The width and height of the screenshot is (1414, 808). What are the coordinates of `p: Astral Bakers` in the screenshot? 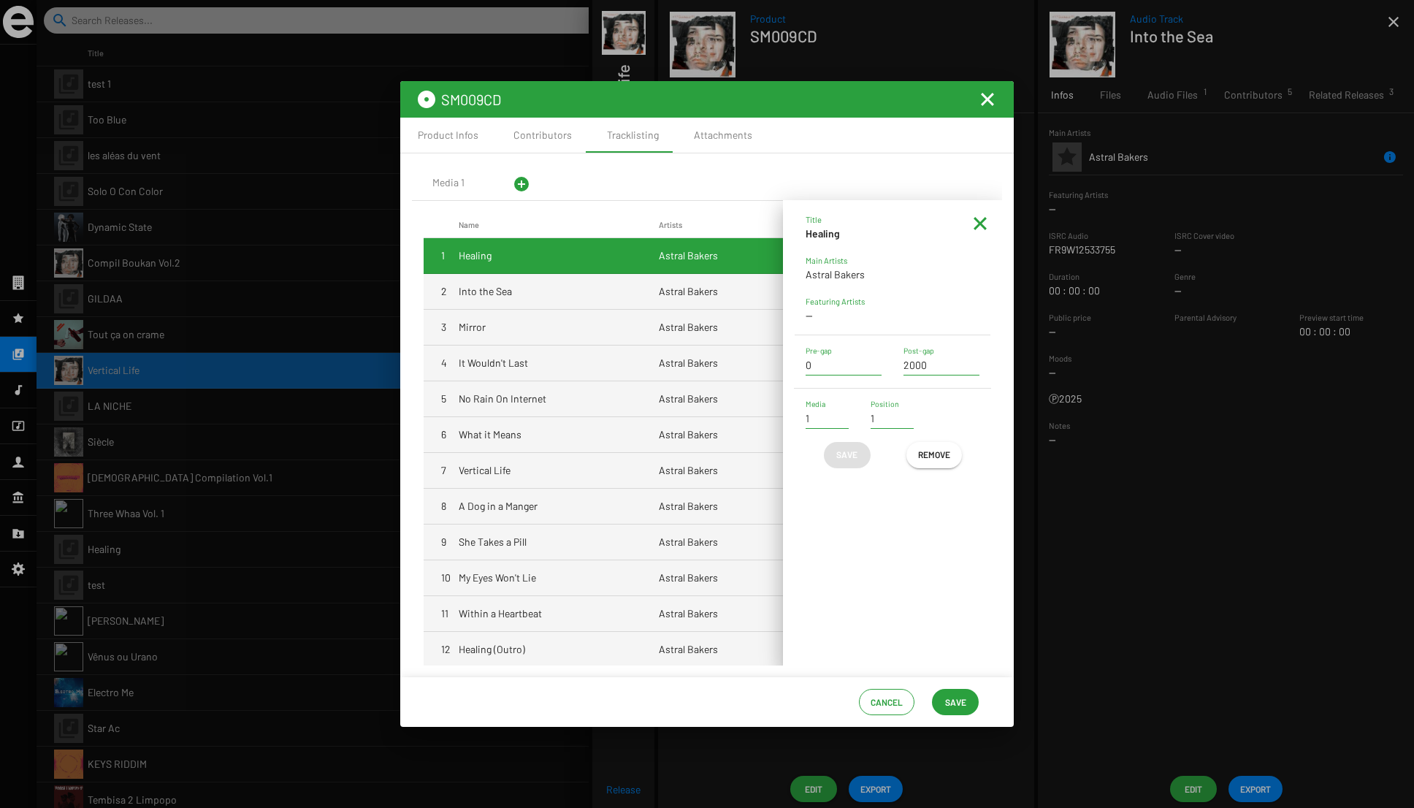 It's located at (893, 275).